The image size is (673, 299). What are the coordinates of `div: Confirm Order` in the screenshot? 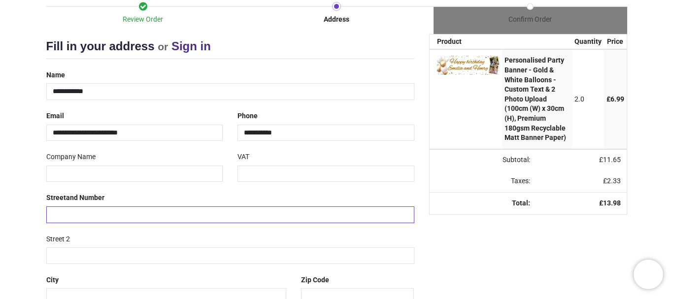 It's located at (530, 20).